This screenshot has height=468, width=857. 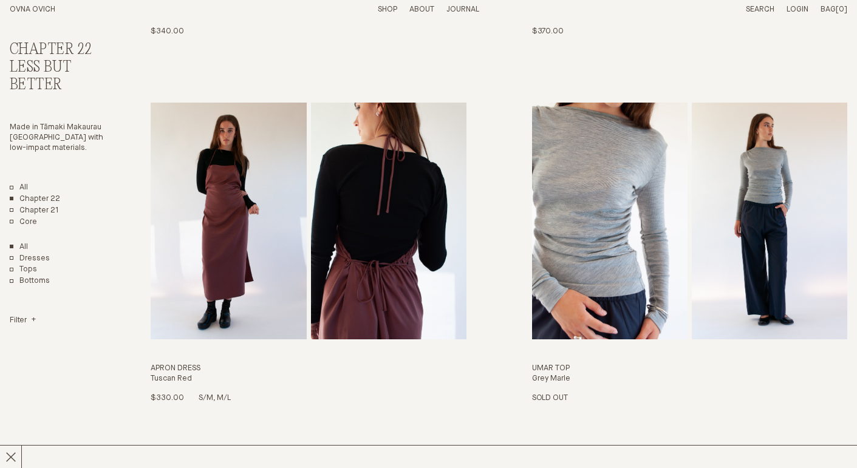 What do you see at coordinates (841, 9) in the screenshot?
I see `span: [0]` at bounding box center [841, 9].